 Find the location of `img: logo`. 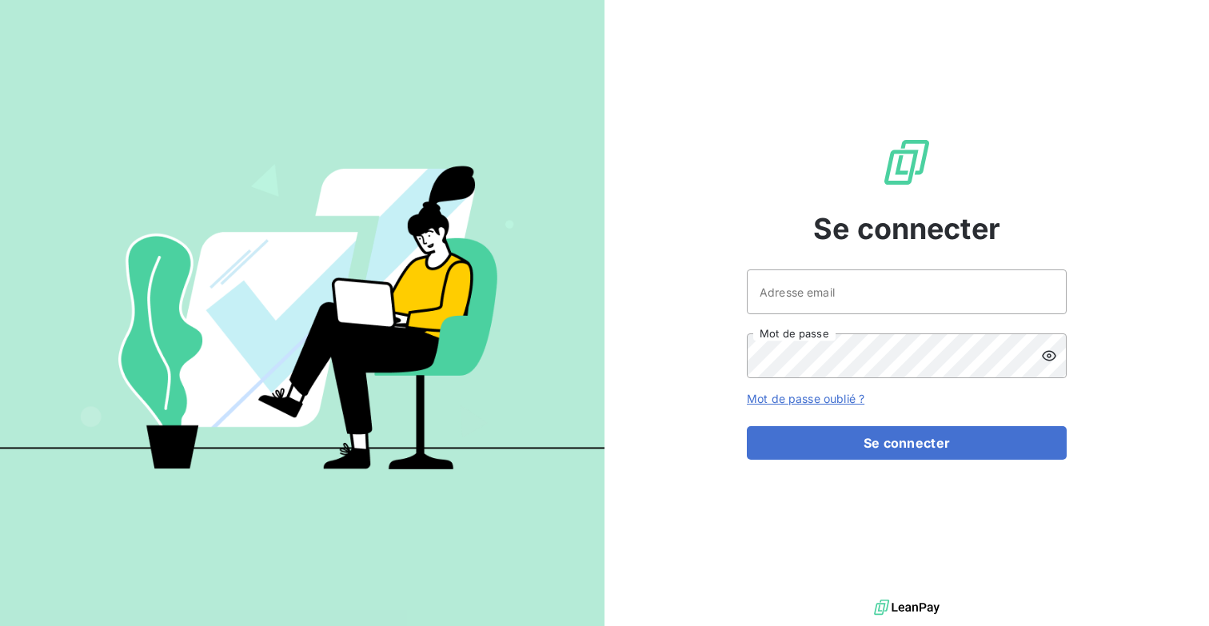

img: logo is located at coordinates (907, 608).